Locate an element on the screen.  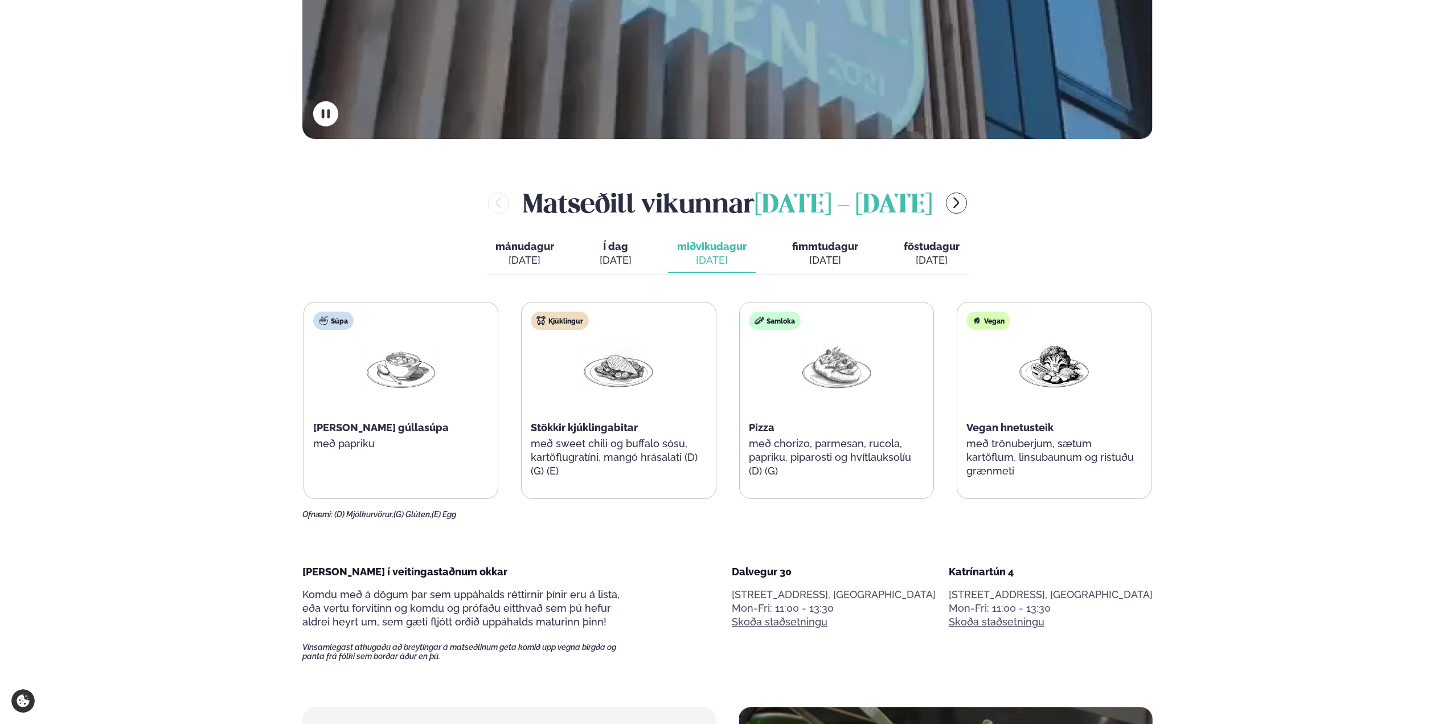
div: Kjúklingur is located at coordinates (560, 321).